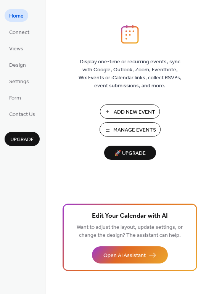 The image size is (214, 294). I want to click on span: Add New Event, so click(134, 112).